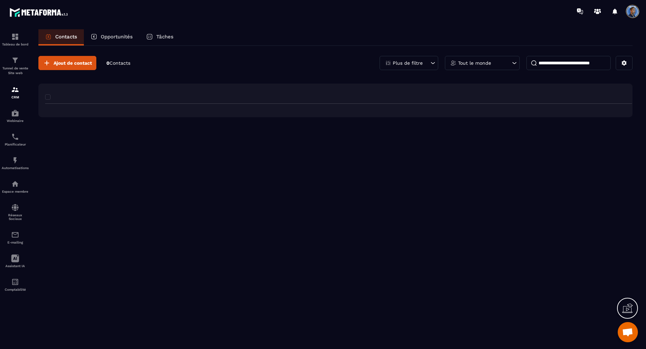  I want to click on p: Réseaux Sociaux, so click(15, 217).